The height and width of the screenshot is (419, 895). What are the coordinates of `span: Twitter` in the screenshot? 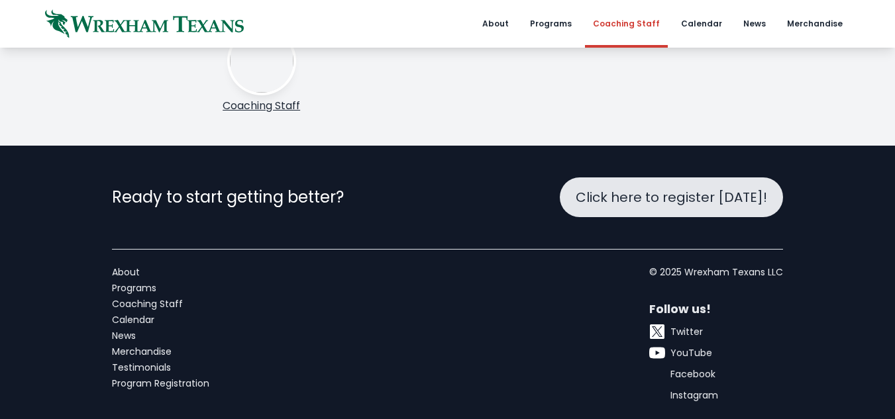 It's located at (686, 332).